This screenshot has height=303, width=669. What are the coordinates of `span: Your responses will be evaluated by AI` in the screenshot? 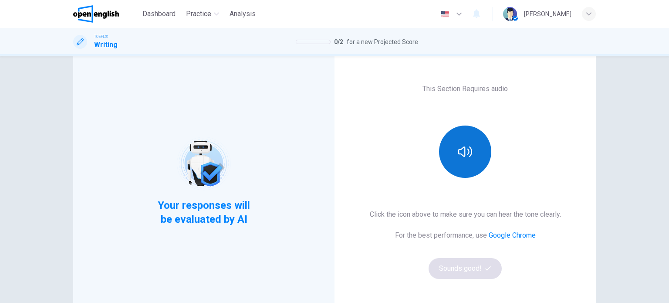 It's located at (204, 212).